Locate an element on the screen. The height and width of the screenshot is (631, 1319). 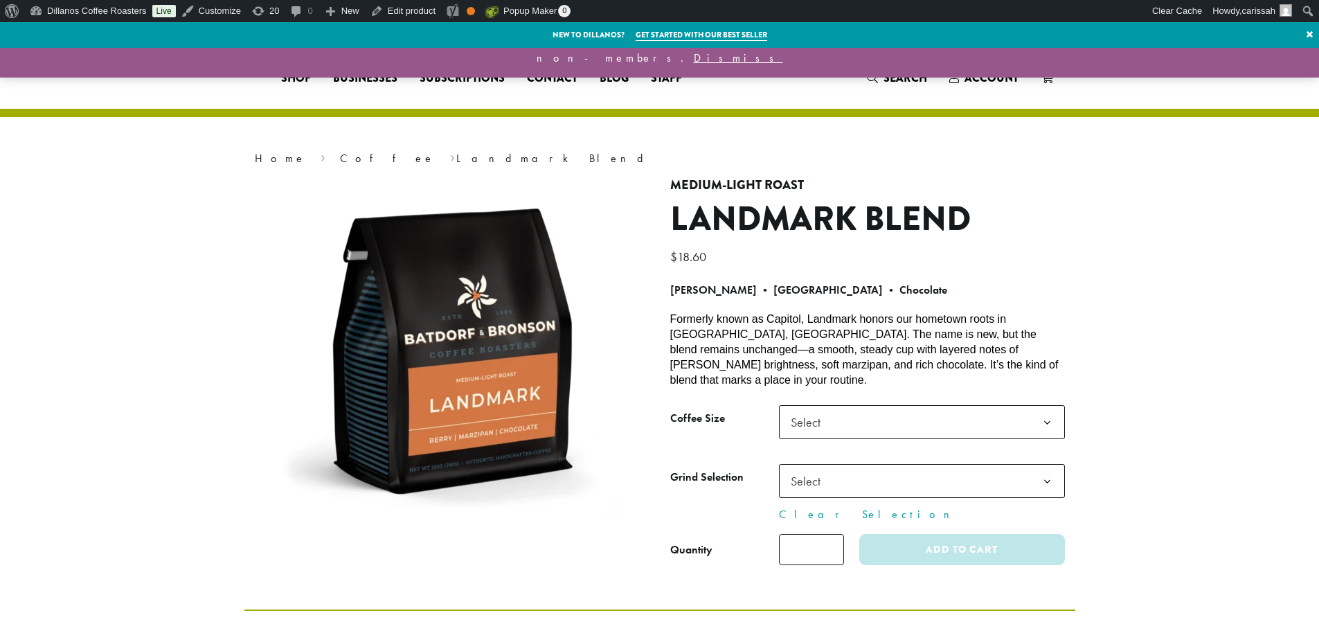
span: Businesses is located at coordinates (365, 78).